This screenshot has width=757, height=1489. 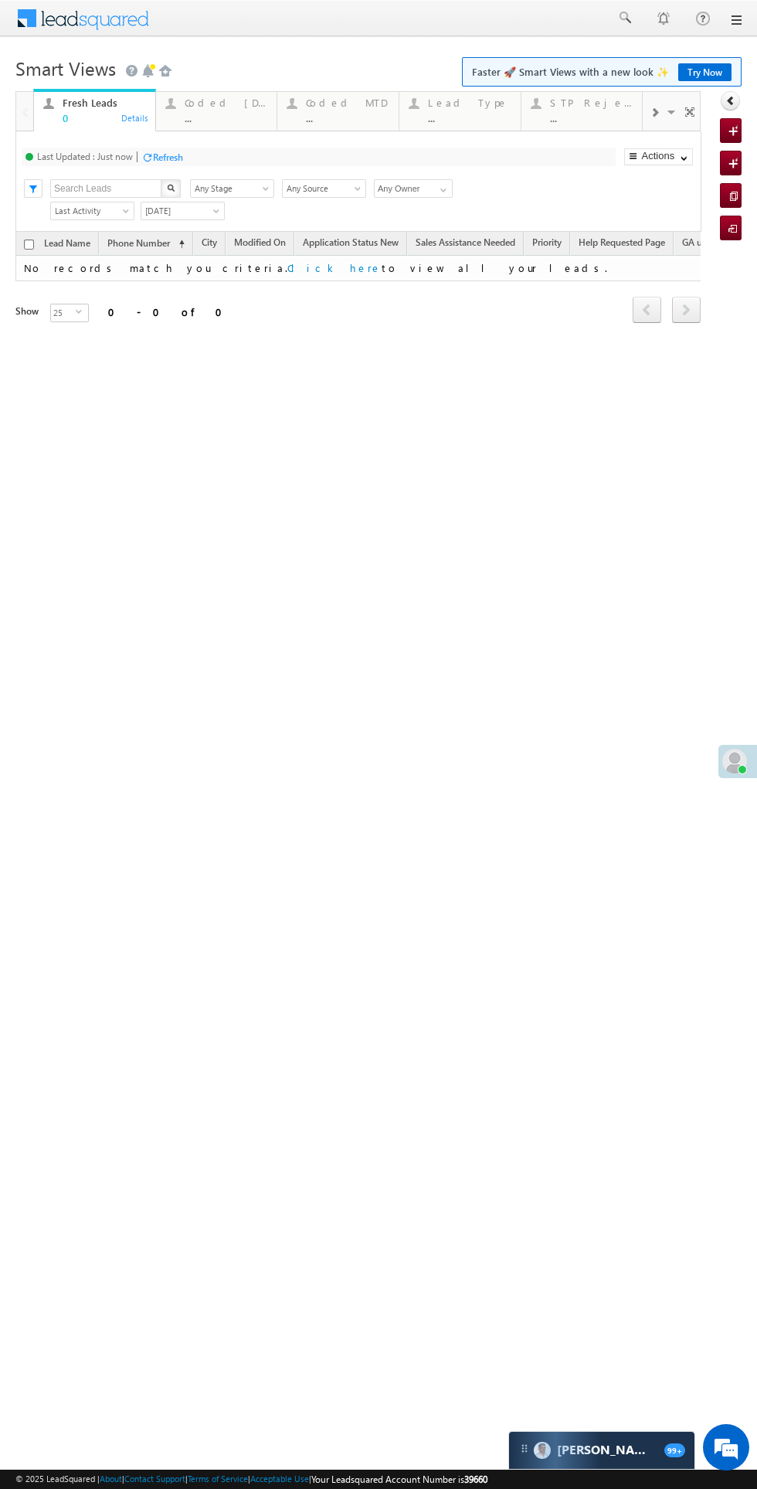 I want to click on a: Priority, so click(x=547, y=244).